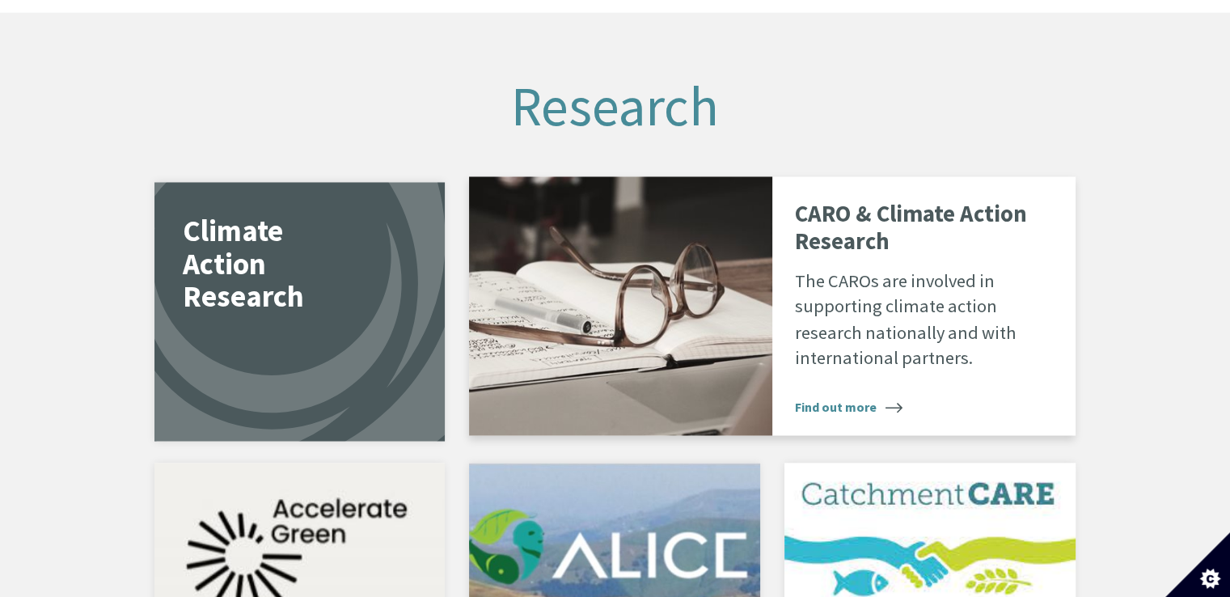 The height and width of the screenshot is (597, 1230). What do you see at coordinates (912, 227) in the screenshot?
I see `p: CARO & Climate Action Research` at bounding box center [912, 227].